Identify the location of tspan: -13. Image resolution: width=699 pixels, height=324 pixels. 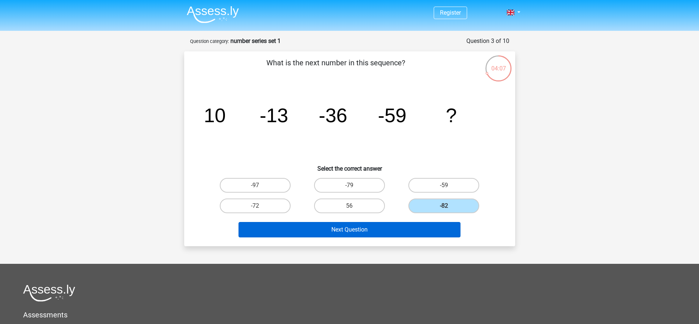
(274, 115).